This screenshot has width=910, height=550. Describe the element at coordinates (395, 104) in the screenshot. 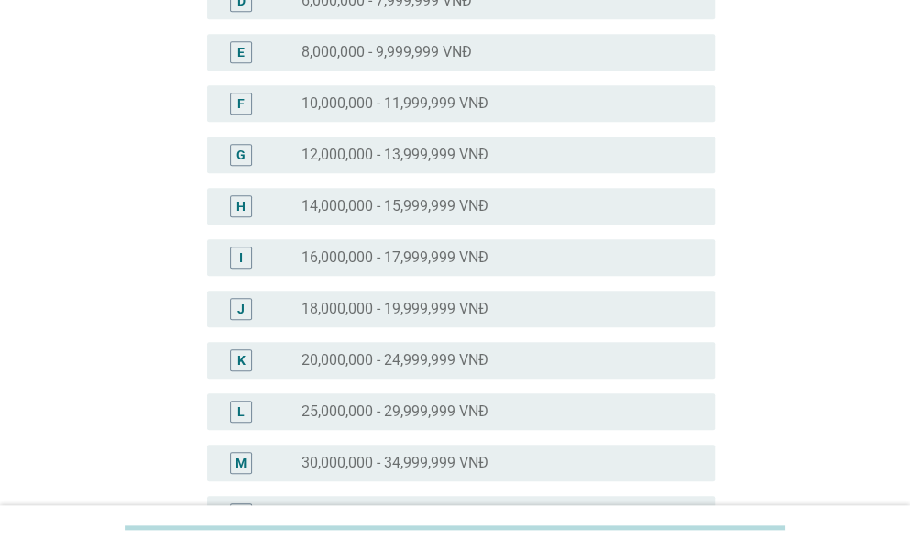

I see `label: 10,000,000 - 11,999,999 VNĐ` at that location.